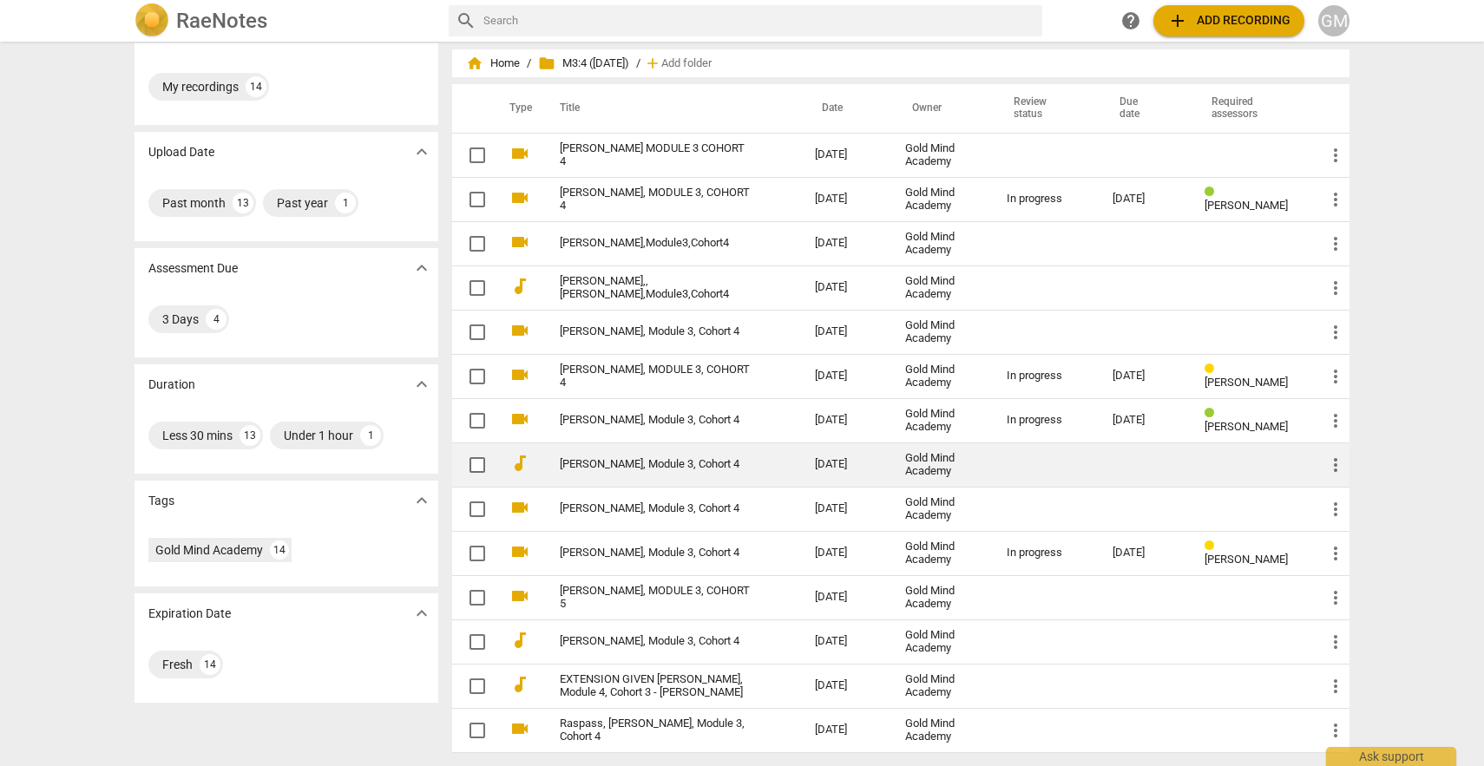 This screenshot has height=766, width=1484. What do you see at coordinates (686, 63) in the screenshot?
I see `span: Add folder` at bounding box center [686, 63].